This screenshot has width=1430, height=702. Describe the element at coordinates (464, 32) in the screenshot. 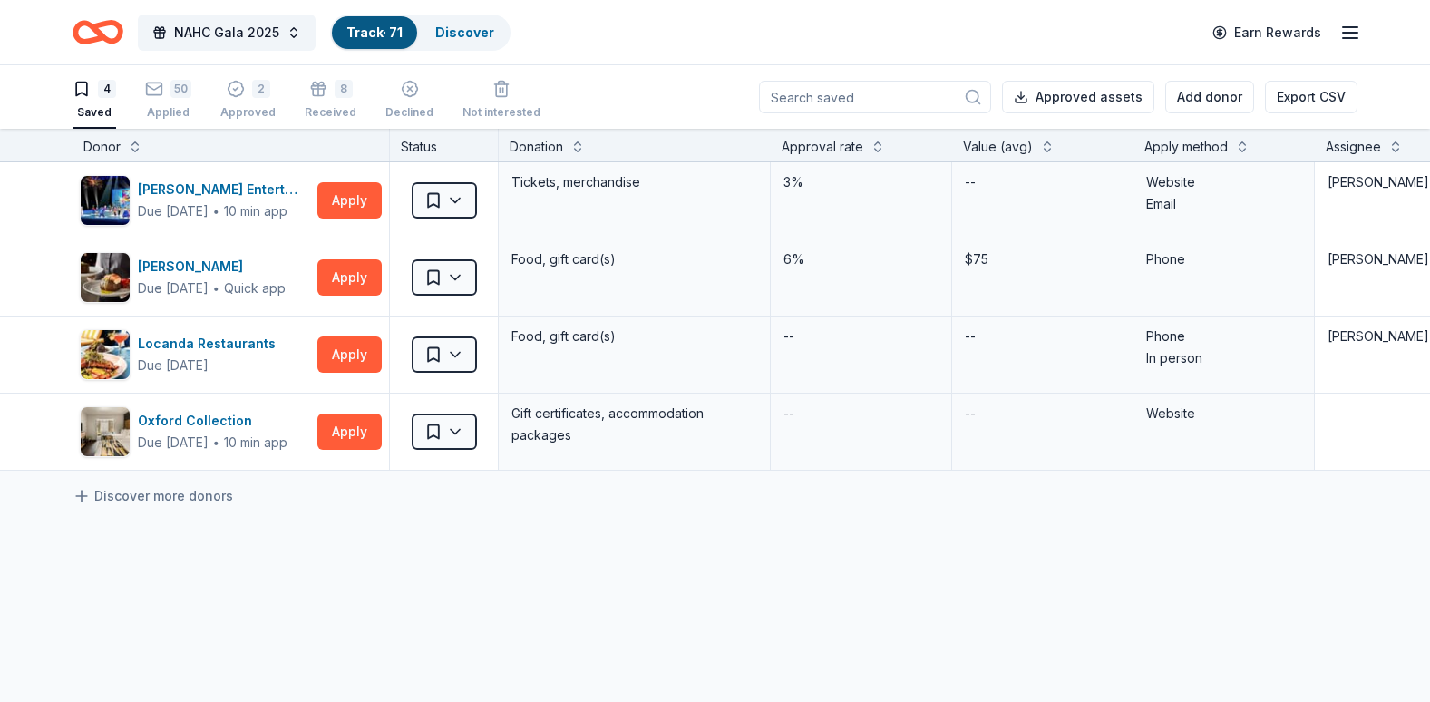

I see `a: Discover` at that location.